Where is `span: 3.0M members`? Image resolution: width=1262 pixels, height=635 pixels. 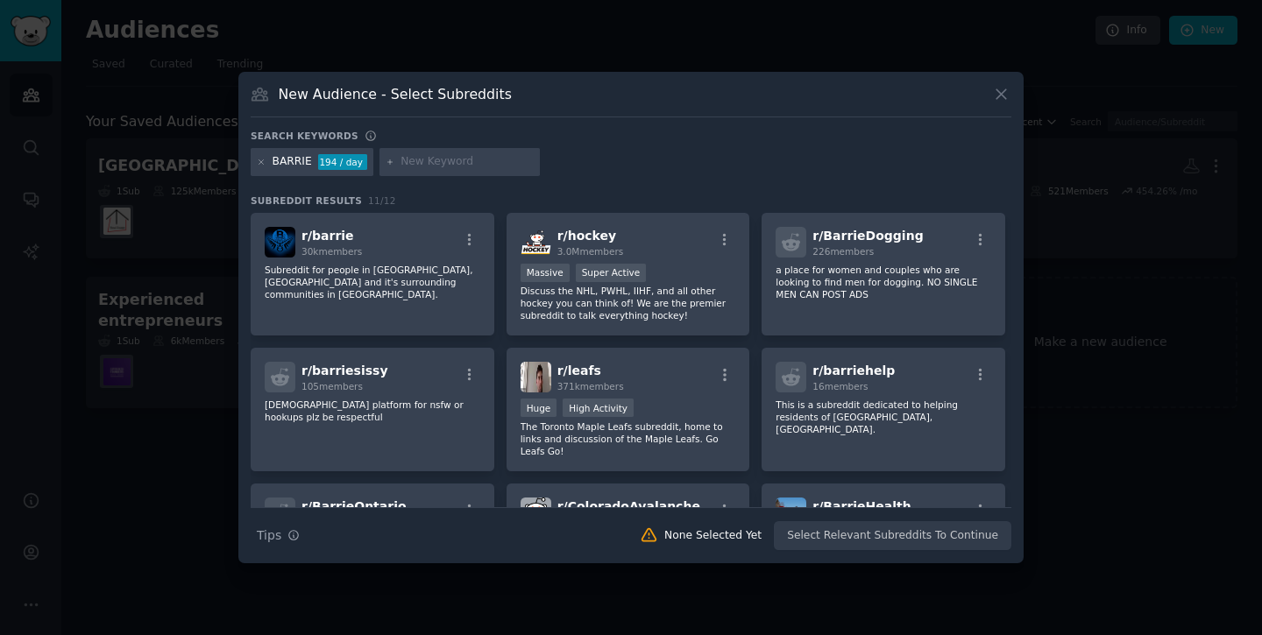
span: 3.0M members is located at coordinates (591, 252).